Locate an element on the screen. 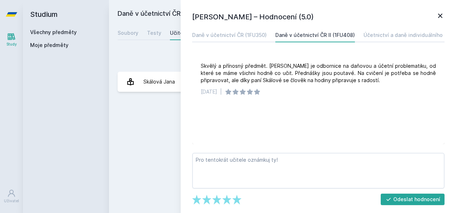 The width and height of the screenshot is (456, 213). div: Soubory is located at coordinates (128, 33).